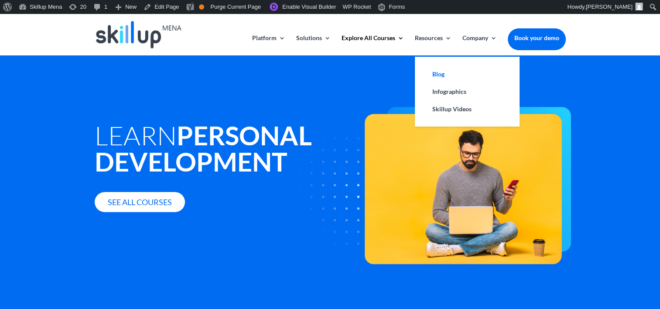  I want to click on strong: Personal Development, so click(203, 148).